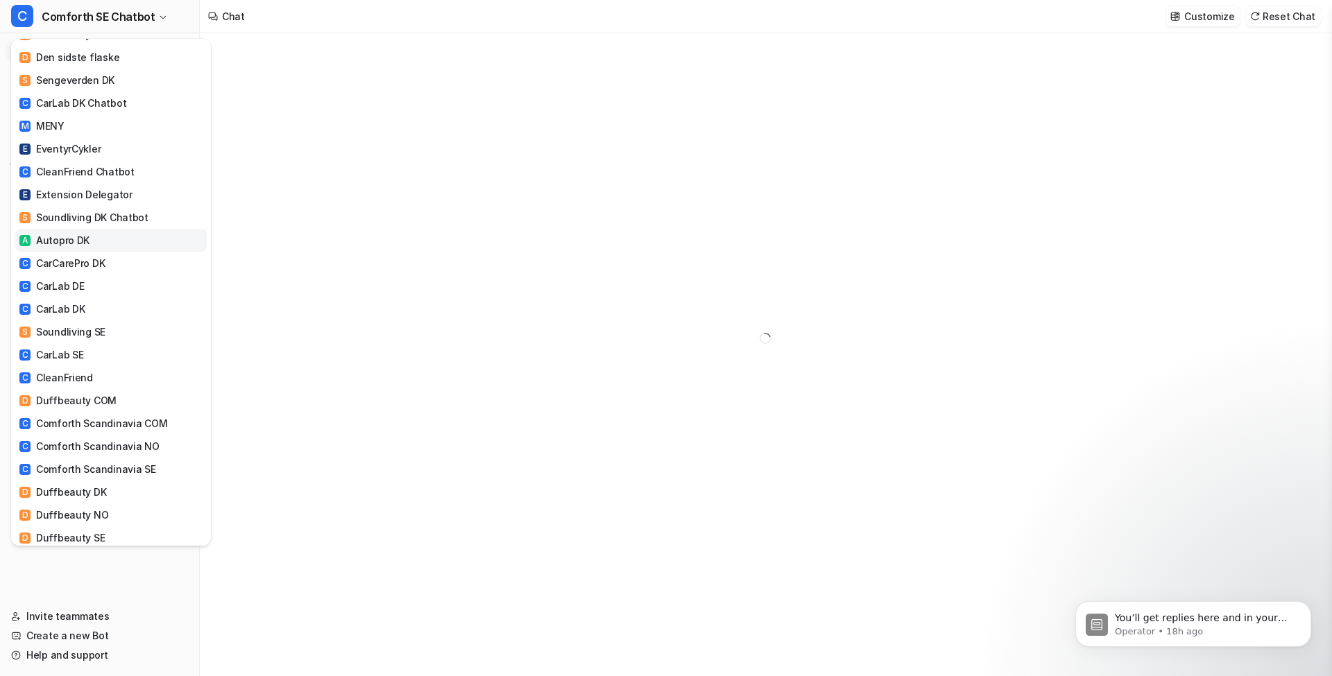  I want to click on span: A, so click(25, 241).